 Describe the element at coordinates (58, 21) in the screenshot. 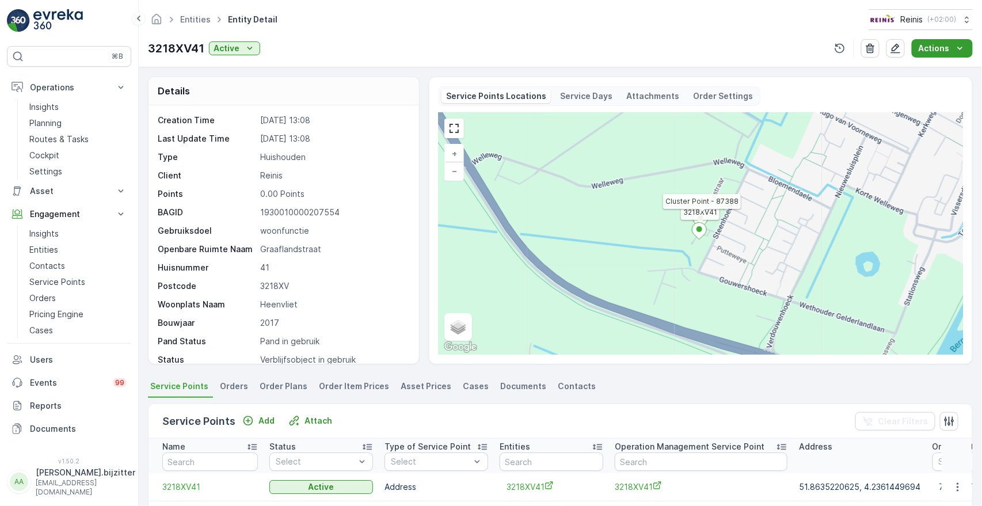

I see `img: logo_light-DOdMpM7g.png` at that location.